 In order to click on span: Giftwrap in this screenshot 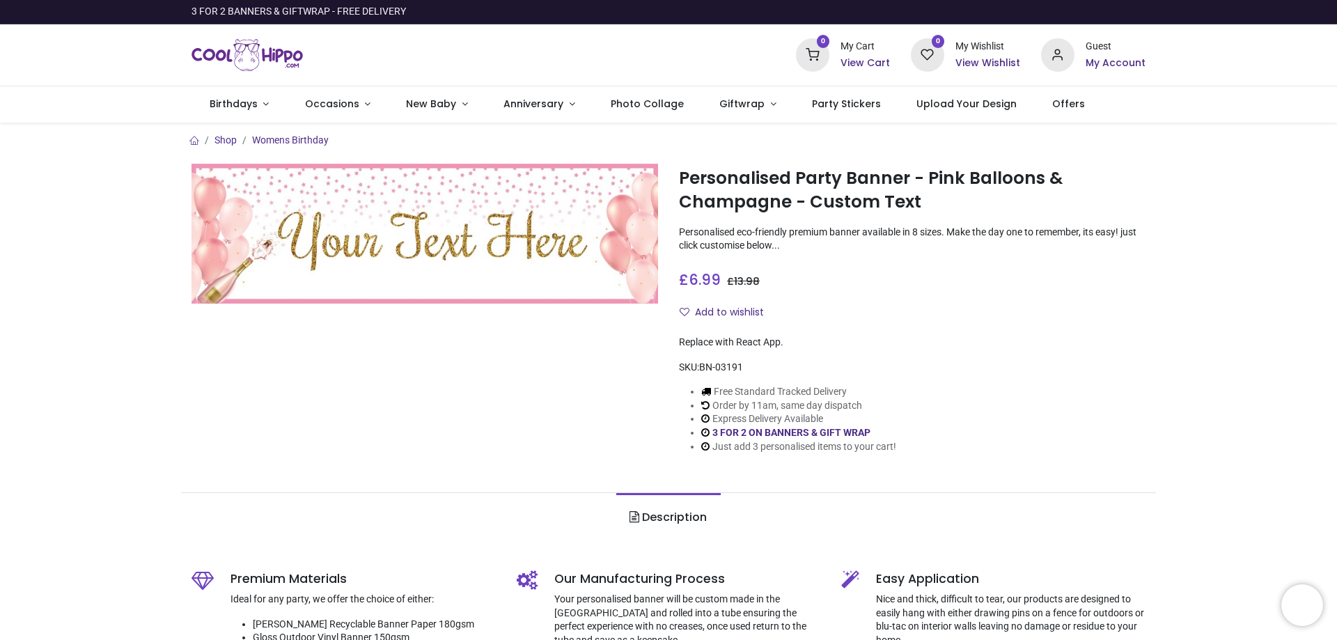, I will do `click(742, 104)`.